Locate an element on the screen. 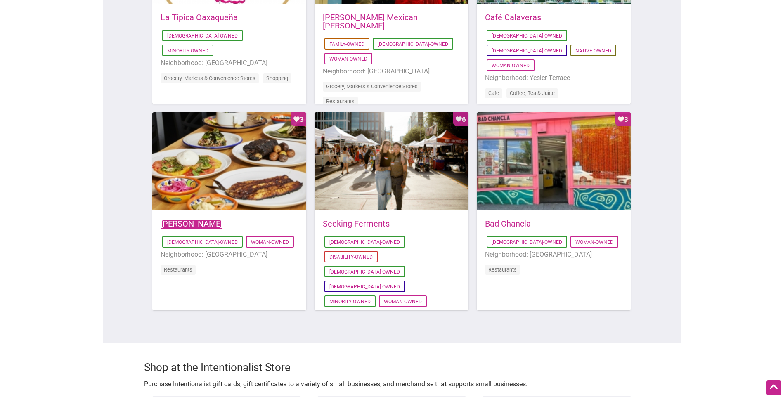  a: La Típica Oaxaqueña is located at coordinates (199, 17).